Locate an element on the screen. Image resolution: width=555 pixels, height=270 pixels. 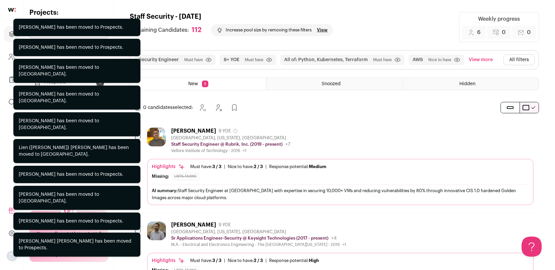
span: 5 is located at coordinates (205, 84).